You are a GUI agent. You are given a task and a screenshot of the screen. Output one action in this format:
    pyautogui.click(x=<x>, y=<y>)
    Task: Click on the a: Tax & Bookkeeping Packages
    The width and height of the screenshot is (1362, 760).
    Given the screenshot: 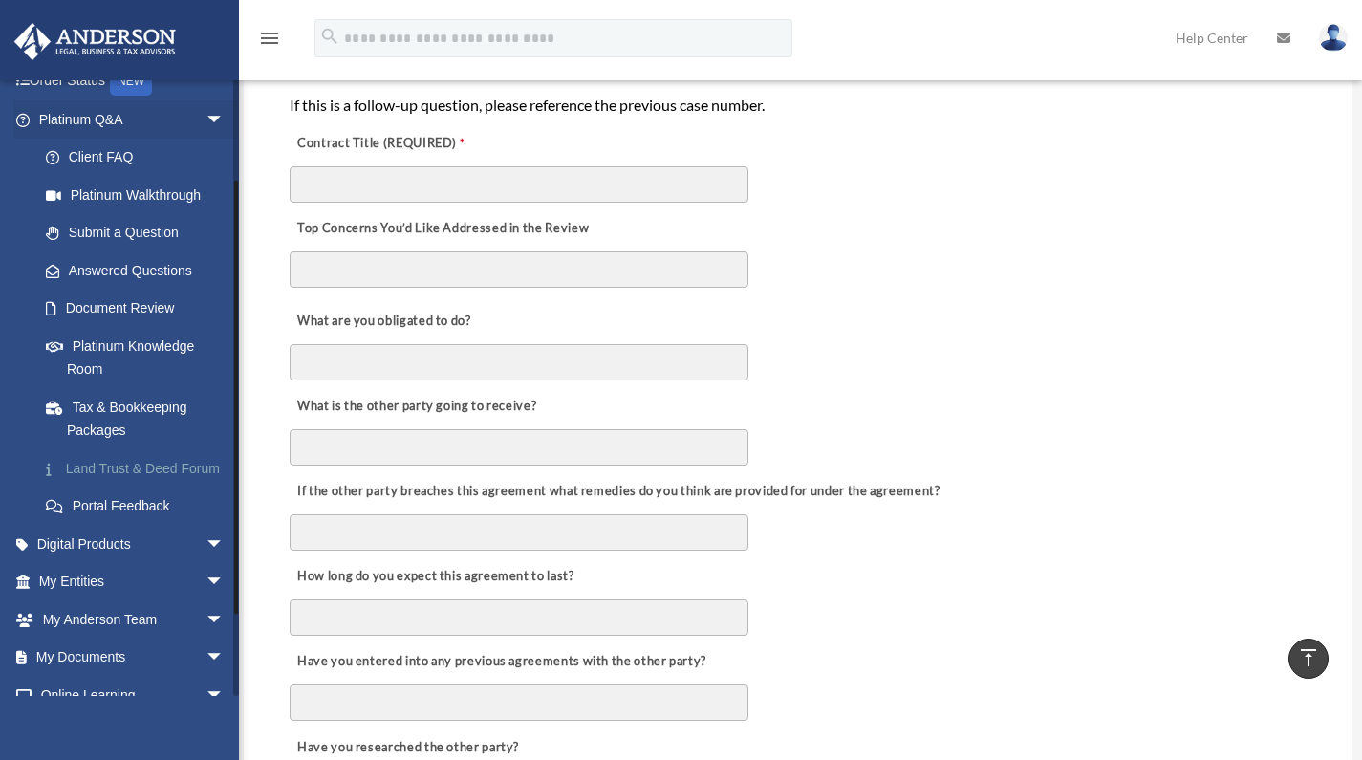 What is the action you would take?
    pyautogui.click(x=140, y=419)
    